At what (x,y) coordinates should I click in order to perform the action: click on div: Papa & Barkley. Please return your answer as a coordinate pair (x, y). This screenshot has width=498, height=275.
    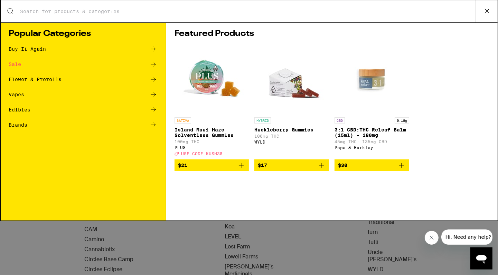
    Looking at the image, I should click on (372, 148).